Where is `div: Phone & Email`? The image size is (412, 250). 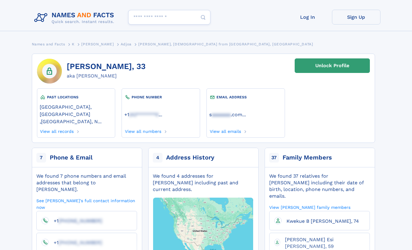
div: Phone & Email is located at coordinates (71, 158).